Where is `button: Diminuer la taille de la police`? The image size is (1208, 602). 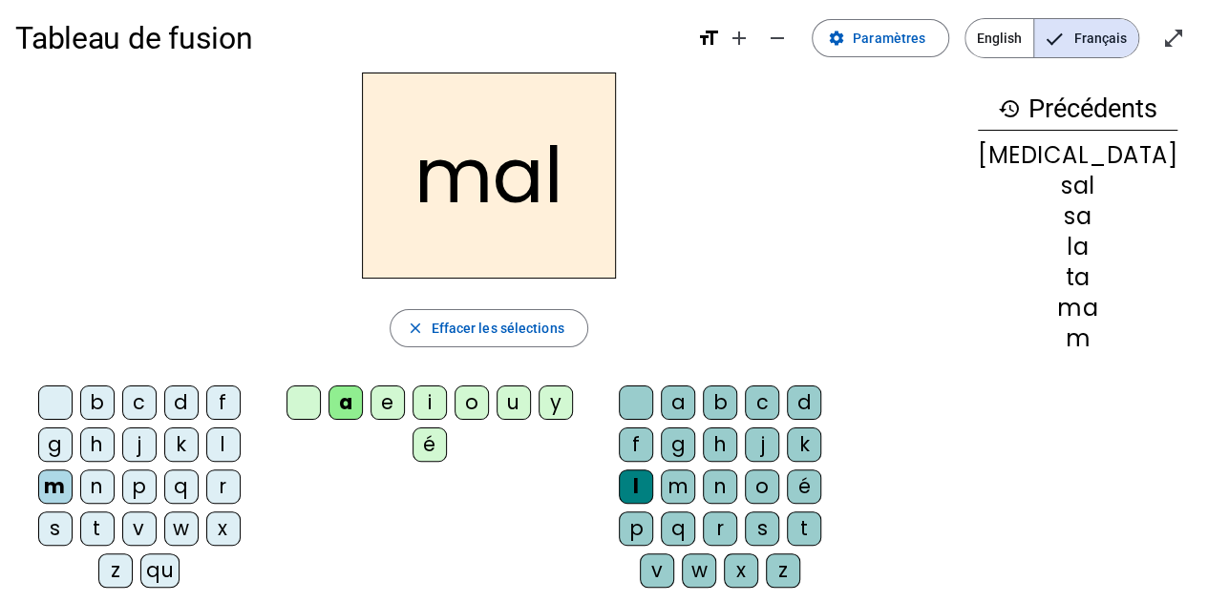 button: Diminuer la taille de la police is located at coordinates (777, 38).